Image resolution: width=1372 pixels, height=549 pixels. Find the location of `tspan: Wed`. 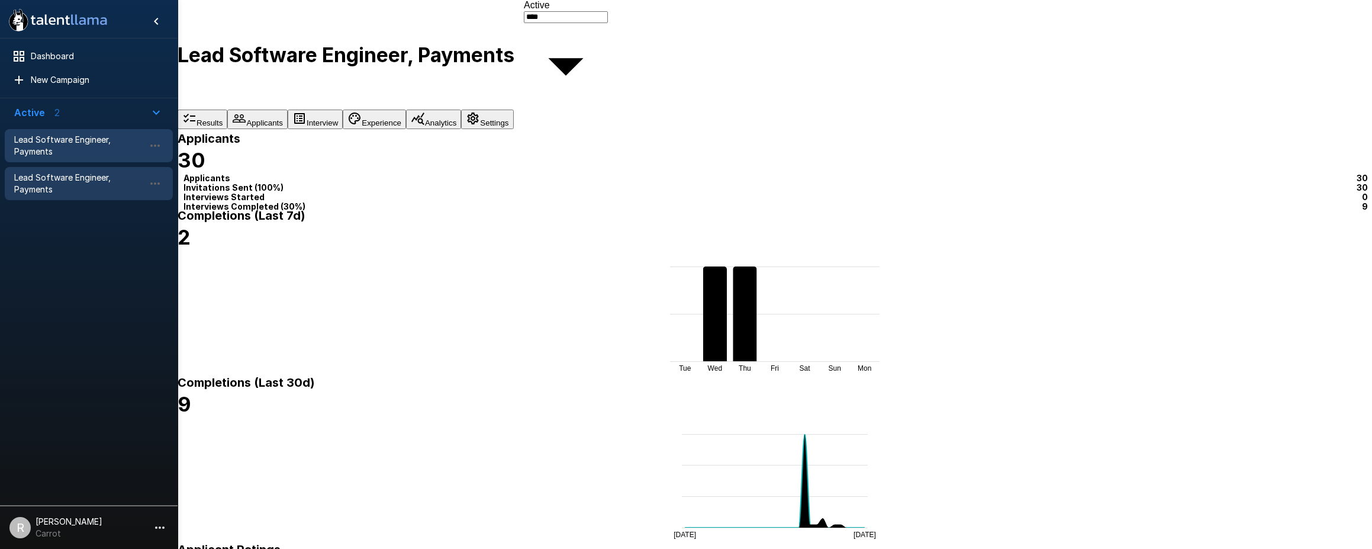

tspan: Wed is located at coordinates (715, 368).